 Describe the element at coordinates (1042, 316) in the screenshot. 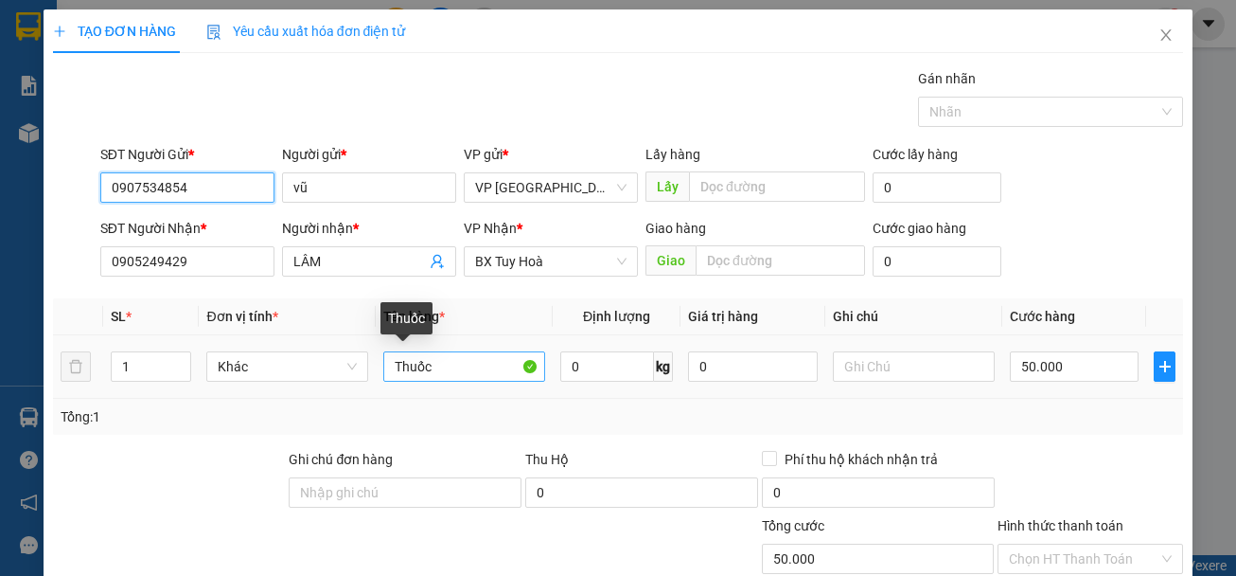

I see `span: Cước hàng` at that location.